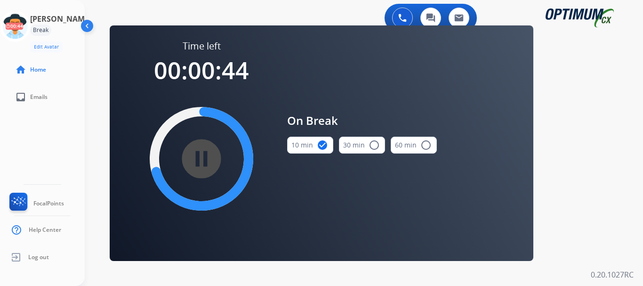 The image size is (643, 286). I want to click on a: FocalPoints, so click(36, 203).